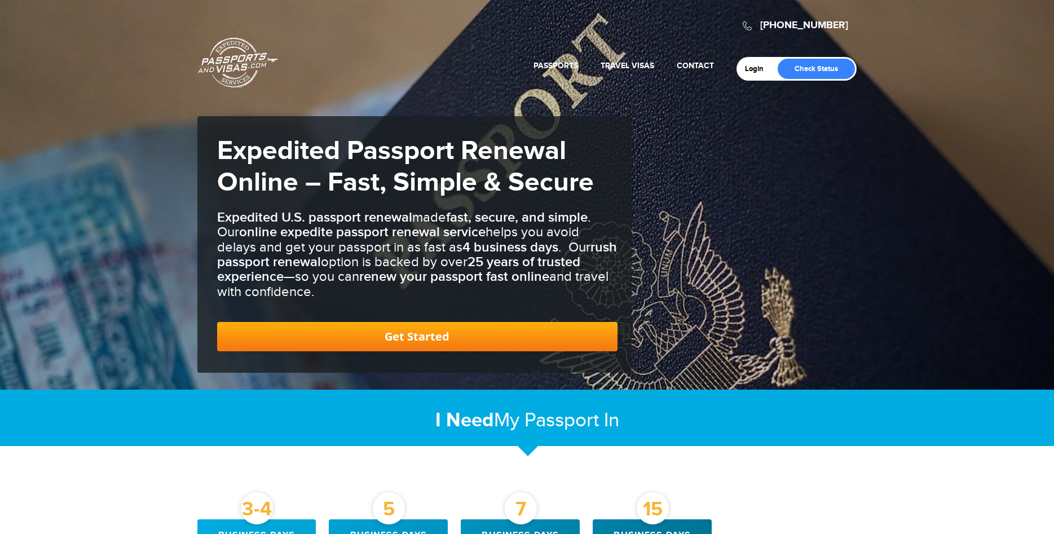  I want to click on div: 7, so click(520, 508).